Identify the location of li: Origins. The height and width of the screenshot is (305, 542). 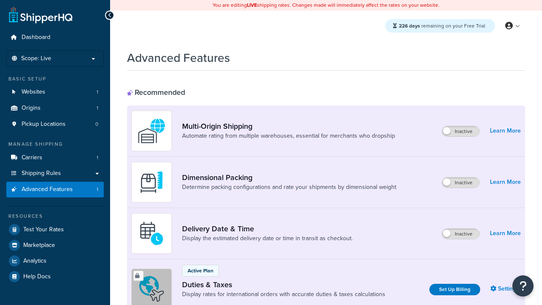
(55, 108).